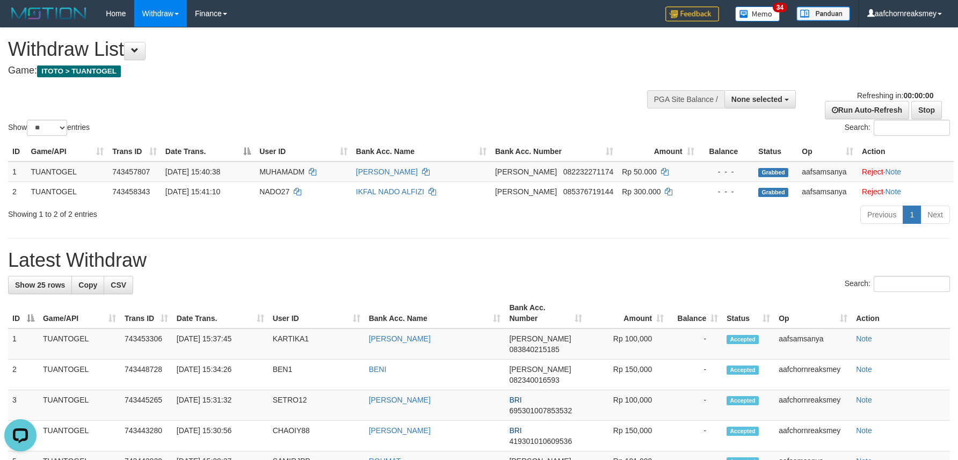 The image size is (958, 460). What do you see at coordinates (534, 380) in the screenshot?
I see `span: Copy 082340016593 to clipboard` at bounding box center [534, 380].